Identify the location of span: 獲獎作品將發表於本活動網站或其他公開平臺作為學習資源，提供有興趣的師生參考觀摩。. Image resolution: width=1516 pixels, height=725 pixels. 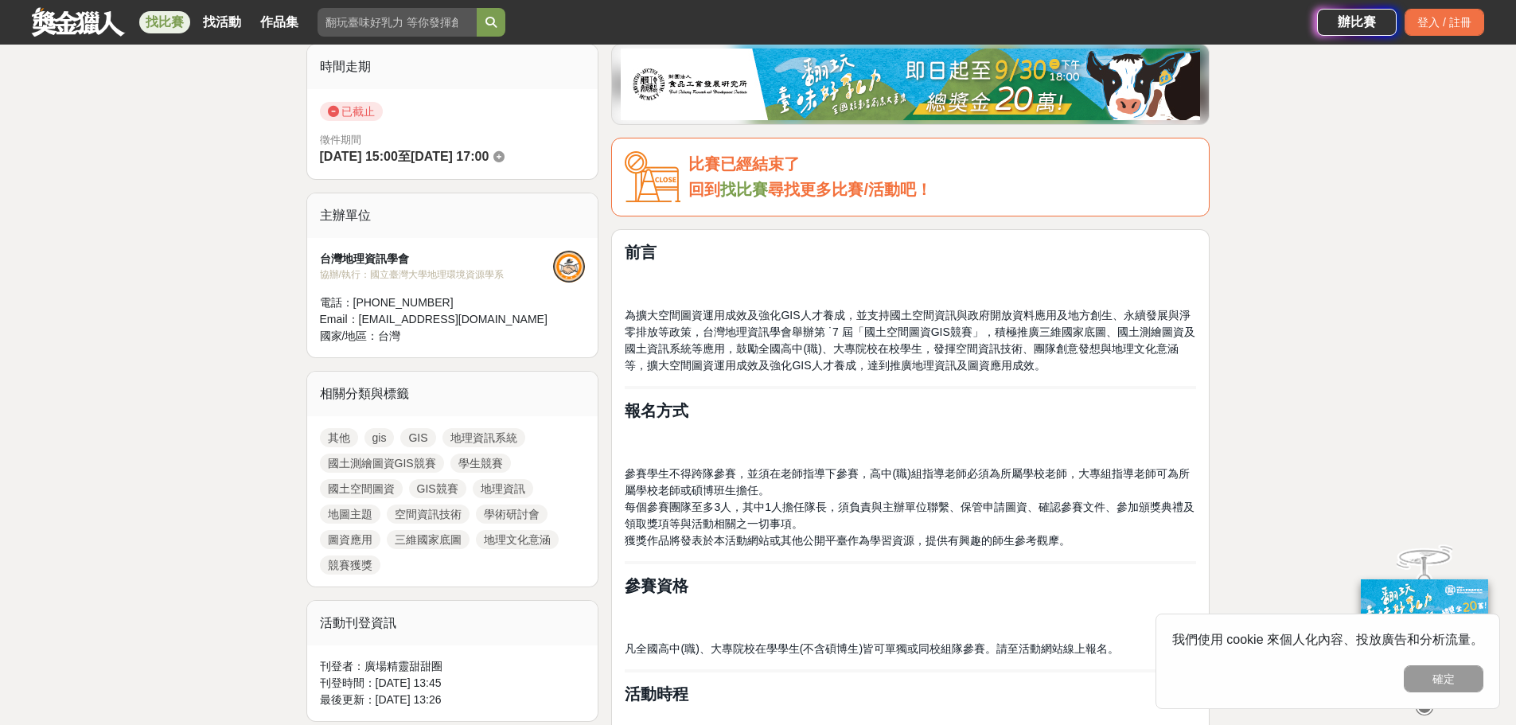
(847, 540).